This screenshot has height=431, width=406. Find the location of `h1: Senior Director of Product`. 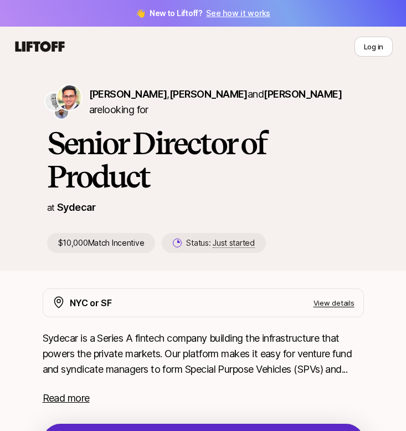

h1: Senior Director of Product is located at coordinates (203, 160).